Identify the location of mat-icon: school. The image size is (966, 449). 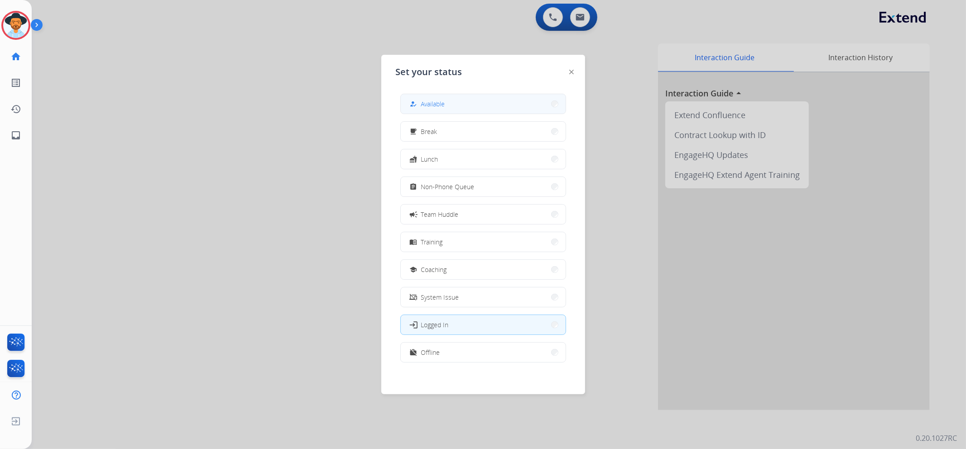
(413, 269).